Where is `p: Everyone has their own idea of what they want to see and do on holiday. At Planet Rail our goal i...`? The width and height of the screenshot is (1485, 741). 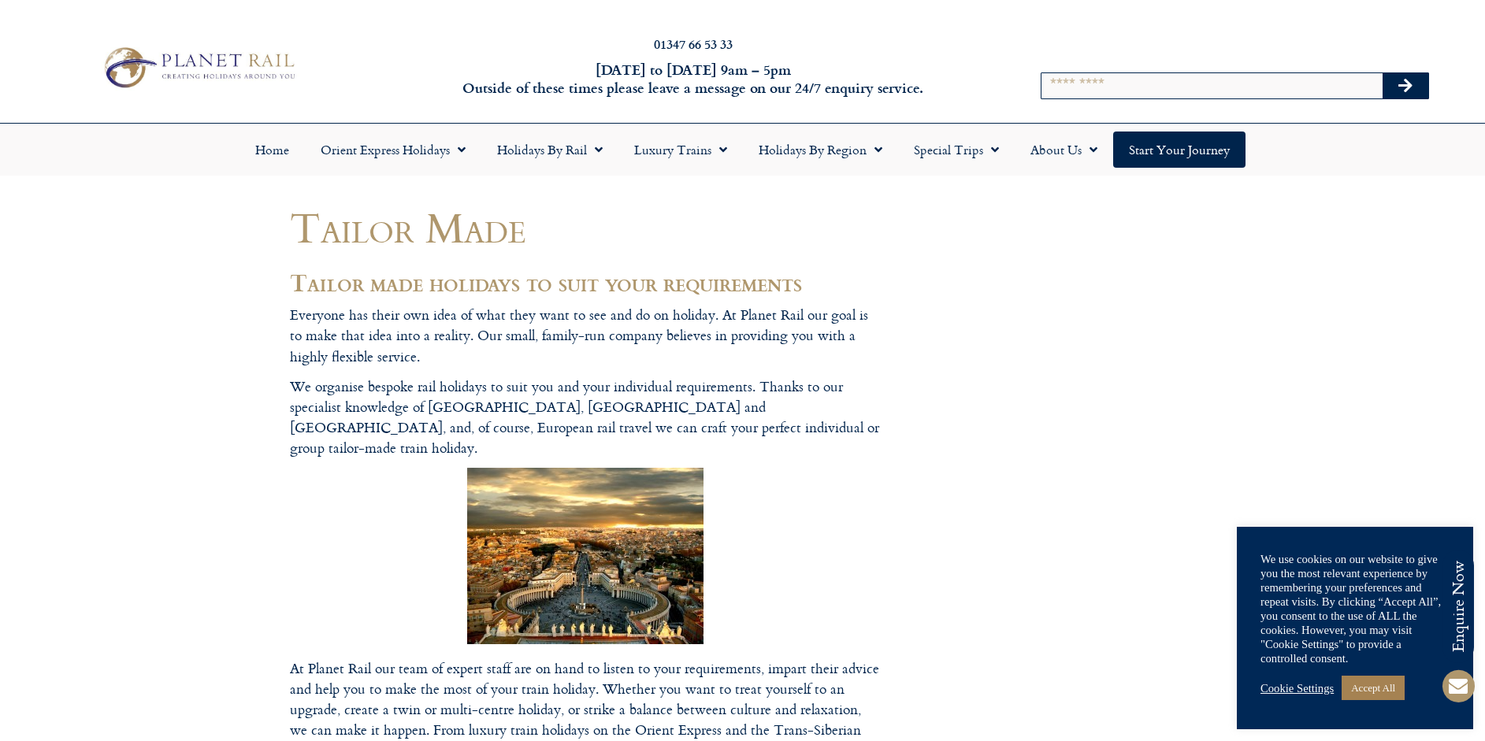
p: Everyone has their own idea of what they want to see and do on holiday. At Planet Rail our goal i... is located at coordinates (585, 336).